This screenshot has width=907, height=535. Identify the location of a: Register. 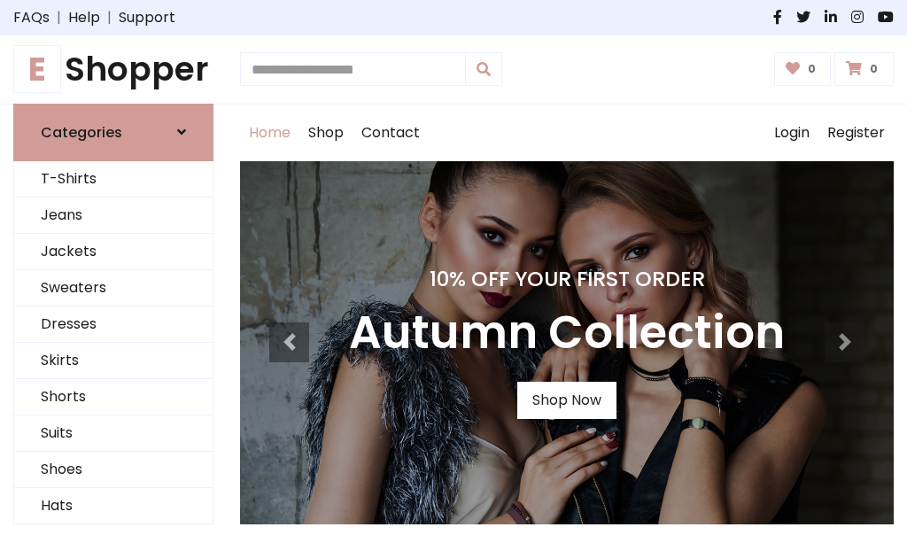
(856, 133).